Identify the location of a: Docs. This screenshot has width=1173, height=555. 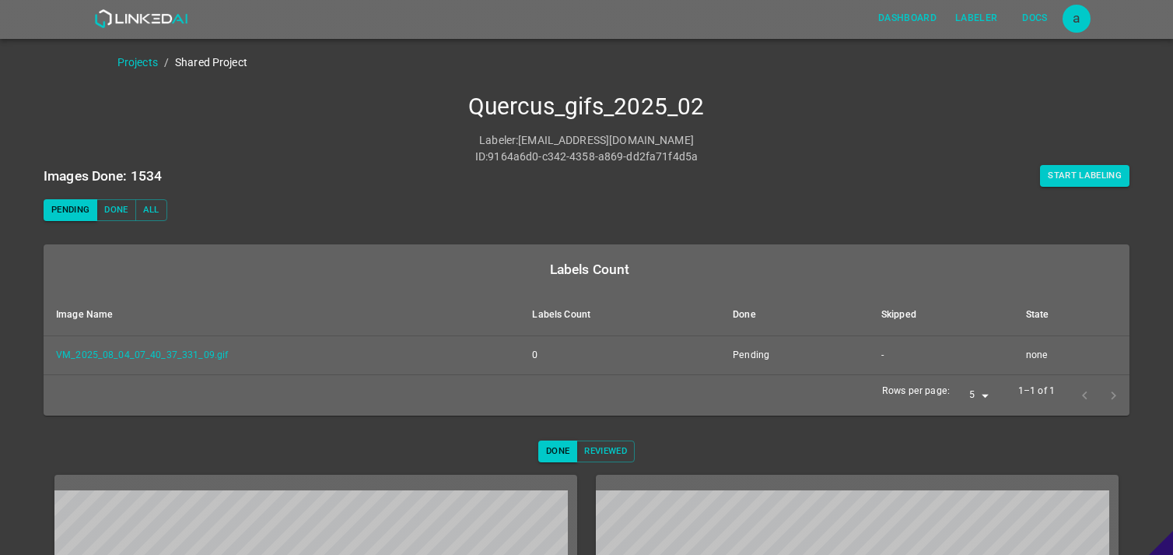
(1035, 18).